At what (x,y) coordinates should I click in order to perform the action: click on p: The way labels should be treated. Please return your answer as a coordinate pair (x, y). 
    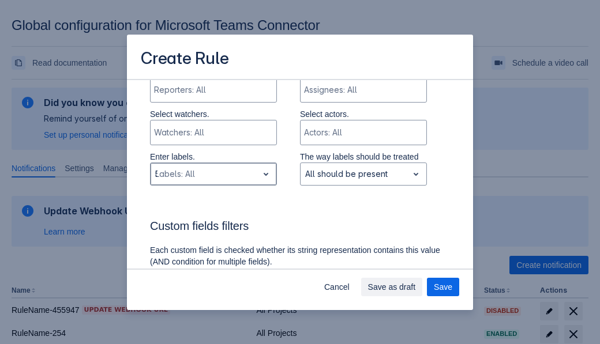
    Looking at the image, I should click on (363, 157).